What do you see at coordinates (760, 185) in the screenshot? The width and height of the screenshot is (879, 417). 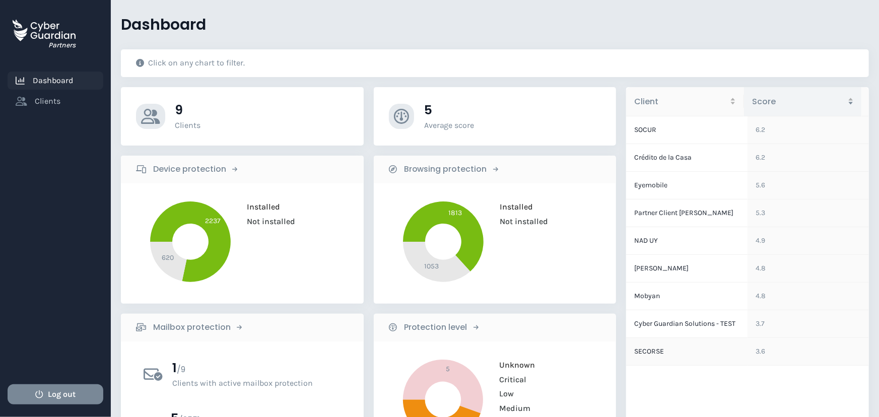 I see `span: 5.6` at bounding box center [760, 185].